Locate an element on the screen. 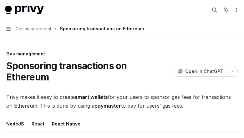  span: Gas management is located at coordinates (33, 29).